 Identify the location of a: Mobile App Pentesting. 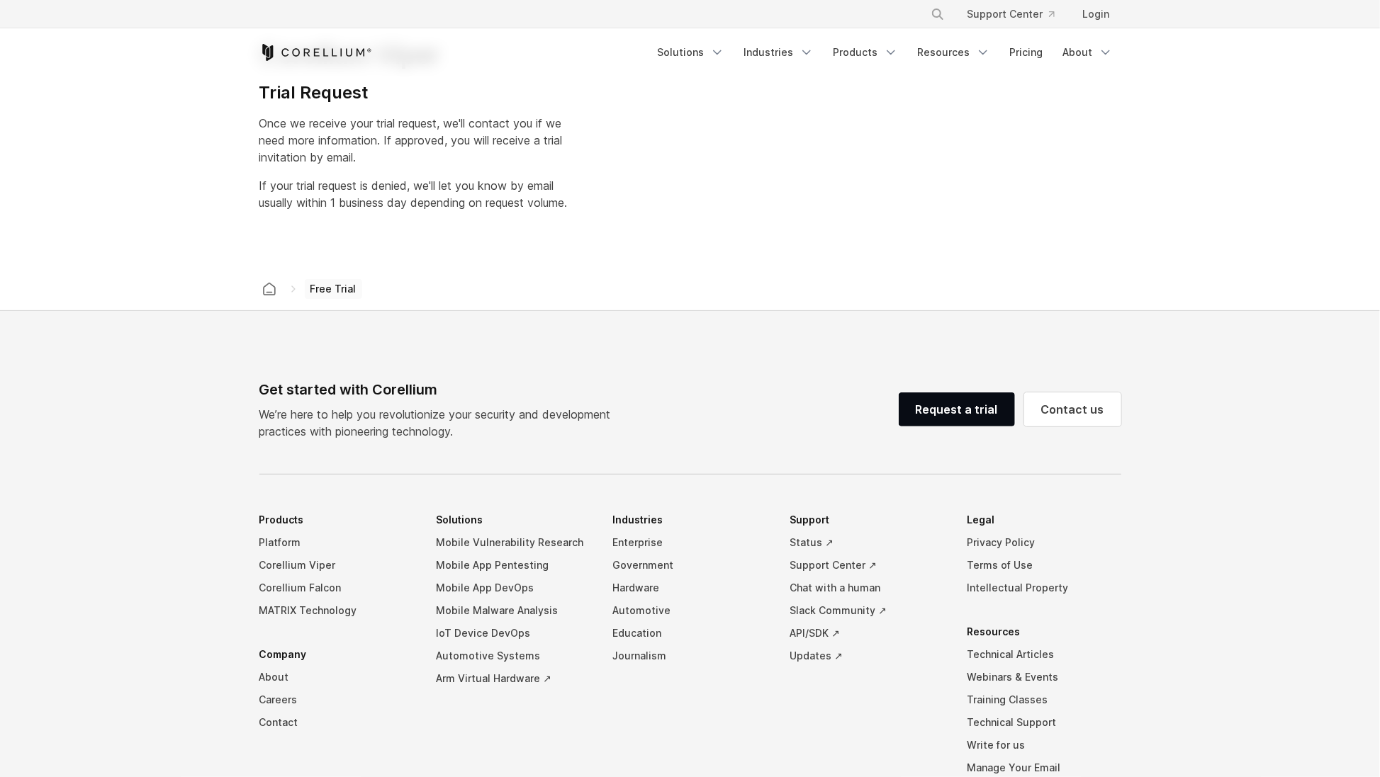
(513, 565).